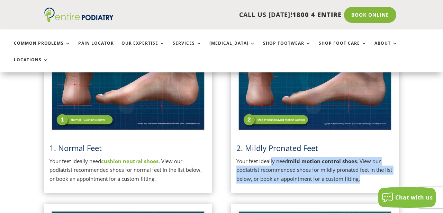  What do you see at coordinates (343, 48) in the screenshot?
I see `a: Shop Foot Care` at bounding box center [343, 48].